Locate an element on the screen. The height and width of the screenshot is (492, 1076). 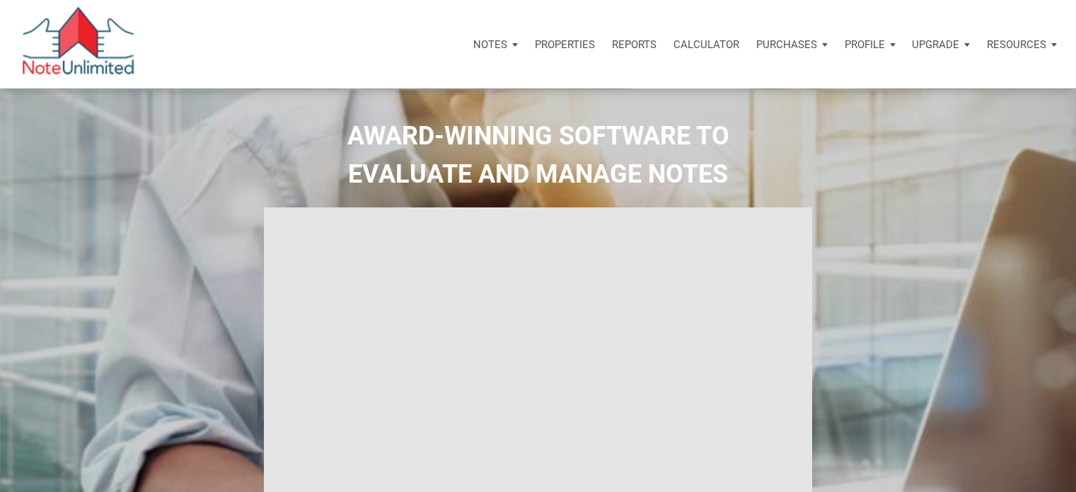
p: Upgrade is located at coordinates (935, 45).